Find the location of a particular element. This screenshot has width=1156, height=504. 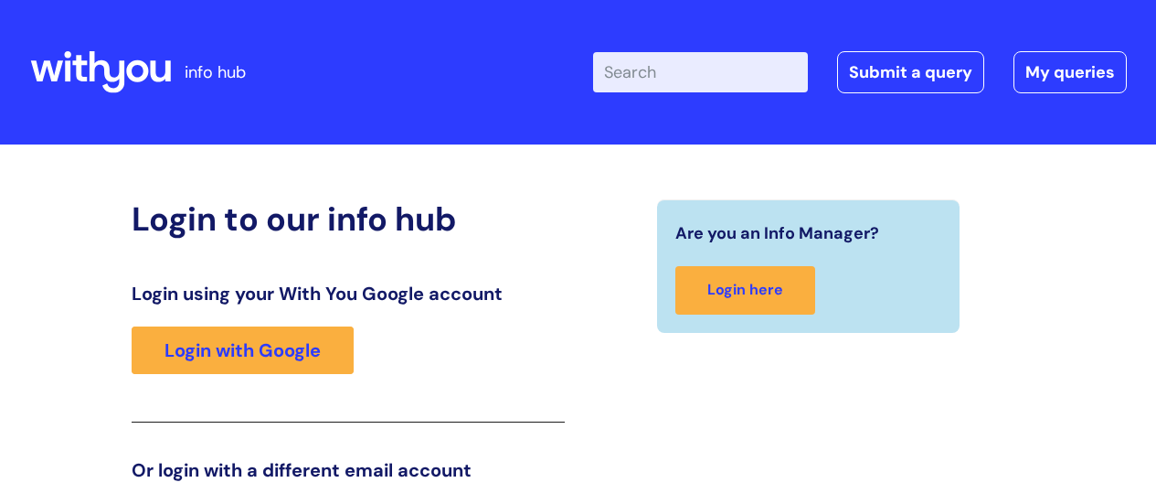

a: My queries is located at coordinates (1071, 72).